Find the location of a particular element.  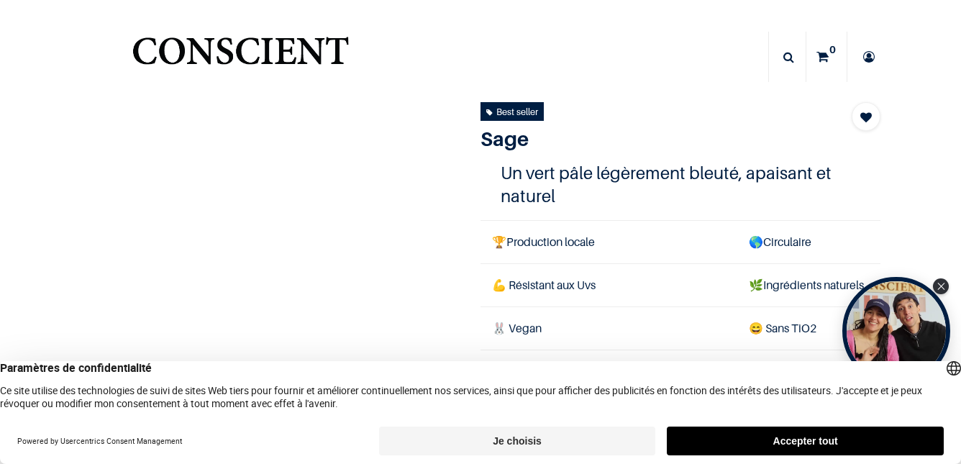

td: Ingrédients naturels is located at coordinates (809, 286).